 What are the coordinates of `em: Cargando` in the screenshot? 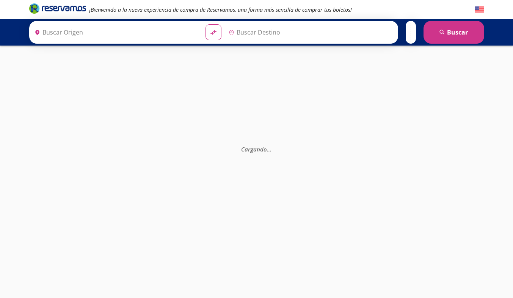 It's located at (256, 149).